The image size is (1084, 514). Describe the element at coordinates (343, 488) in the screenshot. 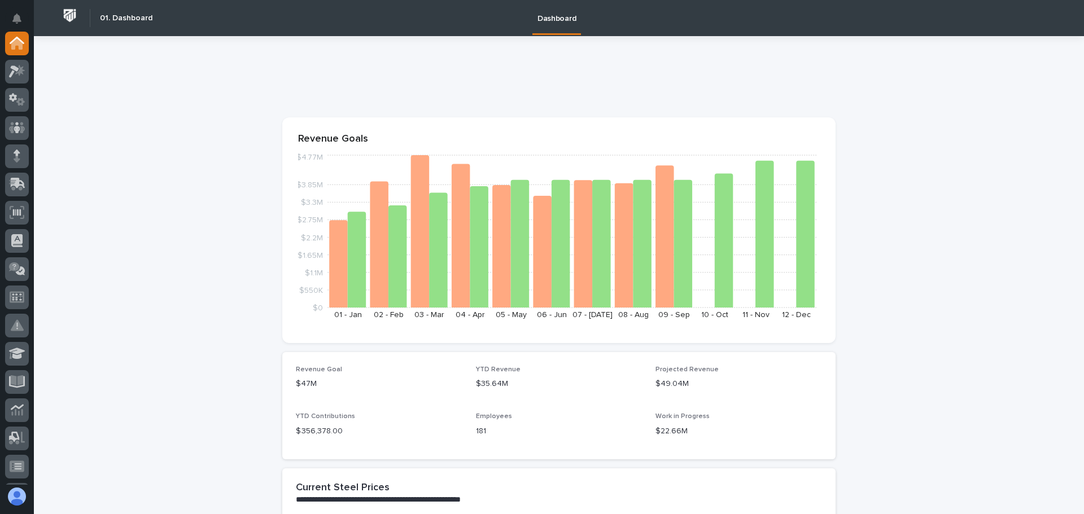

I see `h2: Current Steel Prices` at that location.